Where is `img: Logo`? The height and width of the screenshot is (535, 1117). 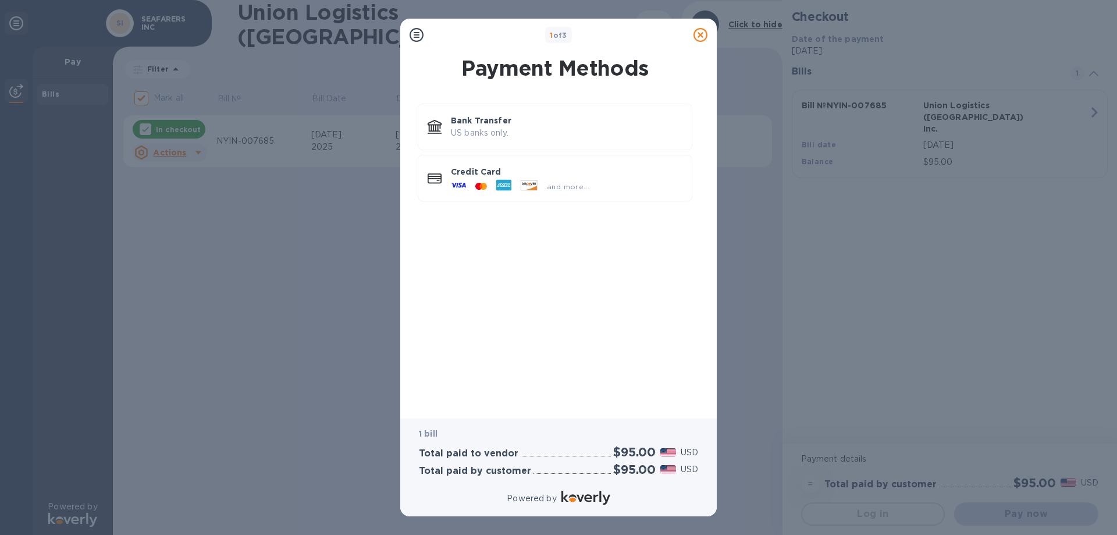
img: Logo is located at coordinates (586, 498).